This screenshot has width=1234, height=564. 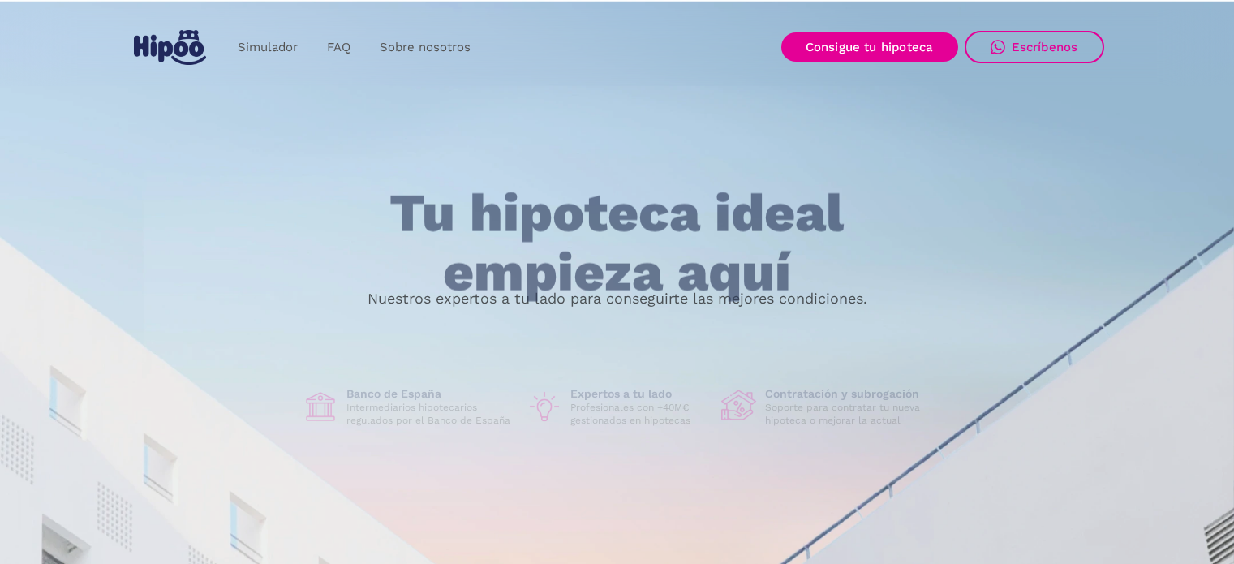 What do you see at coordinates (617, 243) in the screenshot?
I see `h1: Tu hipoteca ideal empieza aquí` at bounding box center [617, 243].